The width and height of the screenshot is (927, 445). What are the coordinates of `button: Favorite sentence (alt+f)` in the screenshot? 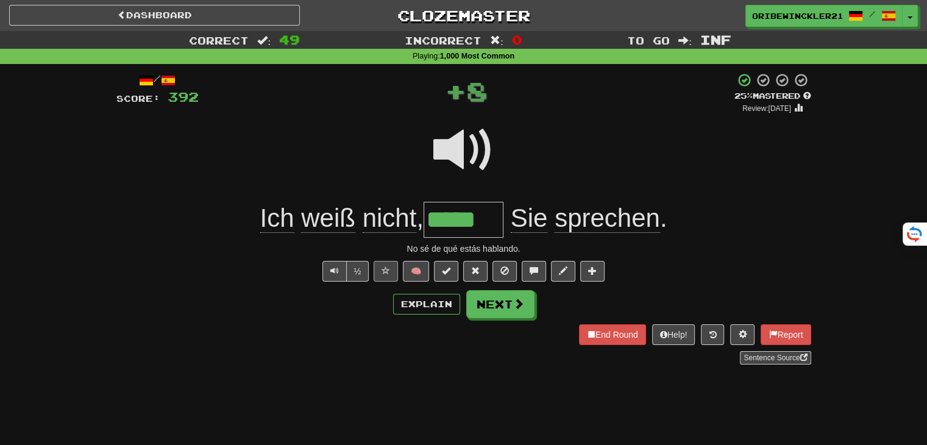 It's located at (386, 271).